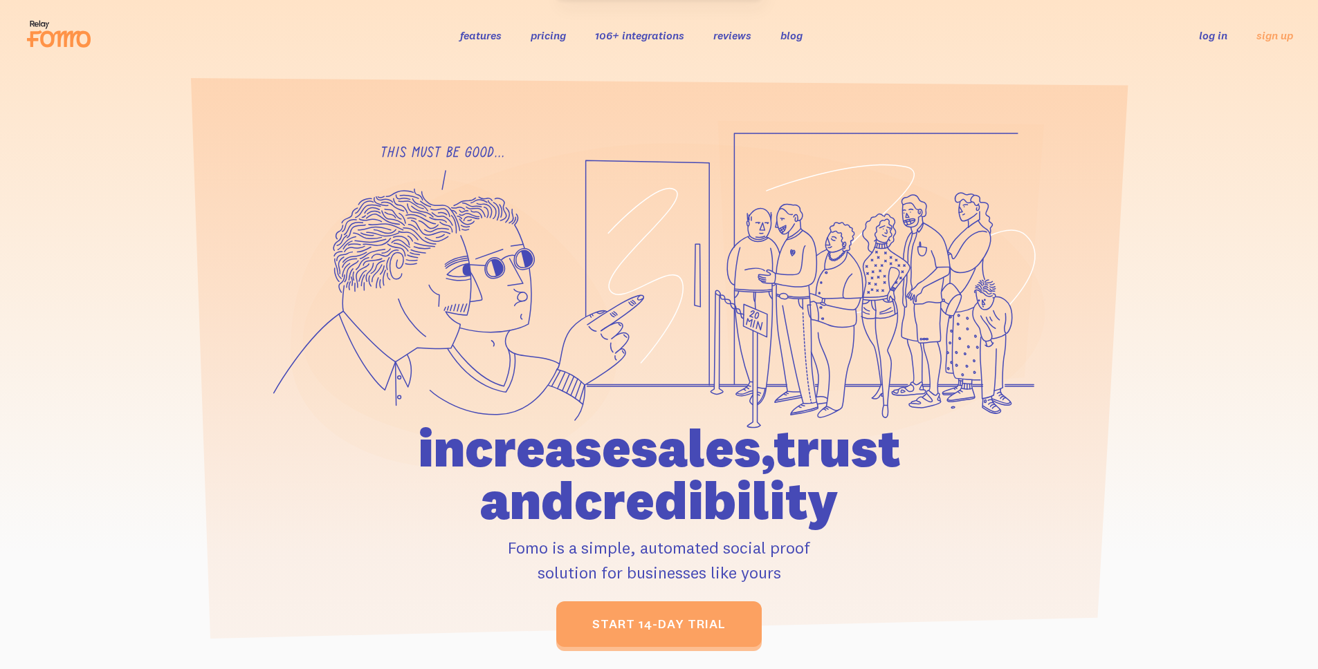  What do you see at coordinates (658, 625) in the screenshot?
I see `a: start 14-day trial` at bounding box center [658, 625].